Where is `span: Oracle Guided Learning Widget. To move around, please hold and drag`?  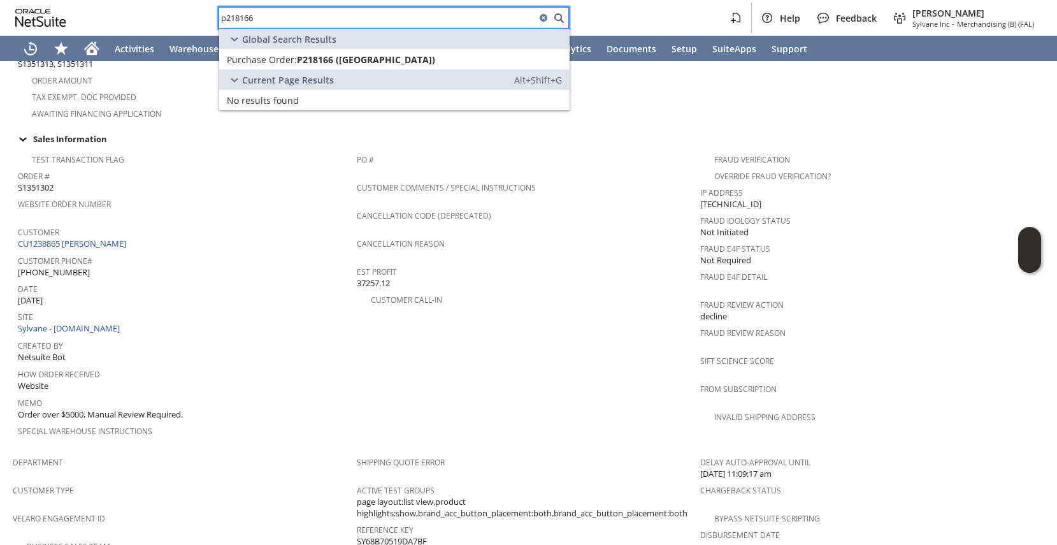 span: Oracle Guided Learning Widget. To move around, please hold and drag is located at coordinates (1030, 262).